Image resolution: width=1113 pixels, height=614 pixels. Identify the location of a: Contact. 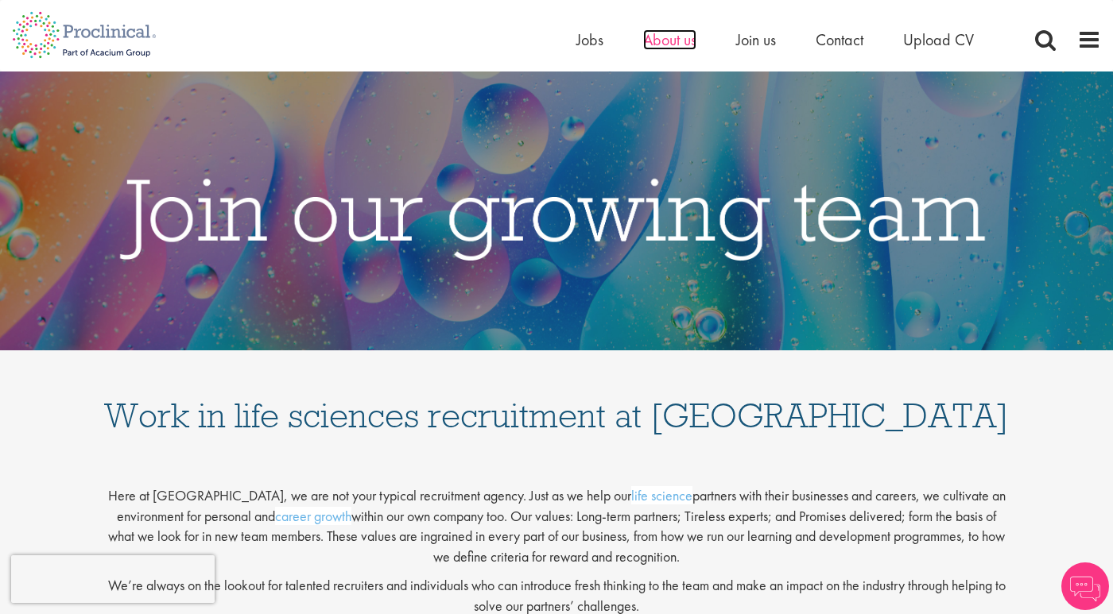
(839, 40).